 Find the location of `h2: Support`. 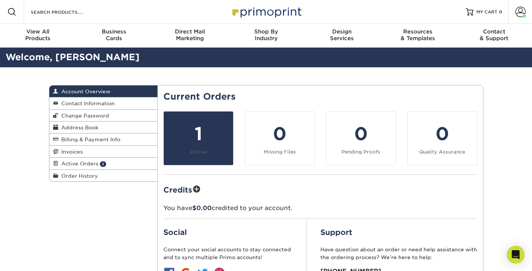

h2: Support is located at coordinates (399, 232).